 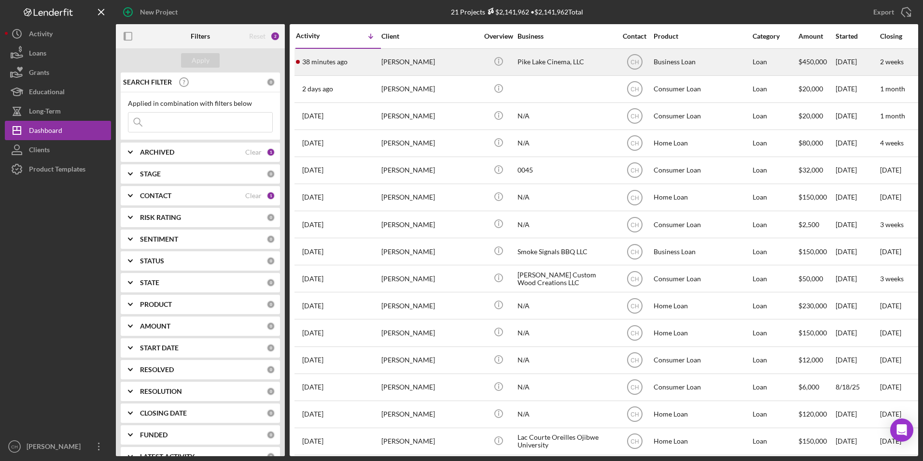 What do you see at coordinates (517, 12) in the screenshot?
I see `div: 21 Projects • $2,141,962 Total` at bounding box center [517, 12].